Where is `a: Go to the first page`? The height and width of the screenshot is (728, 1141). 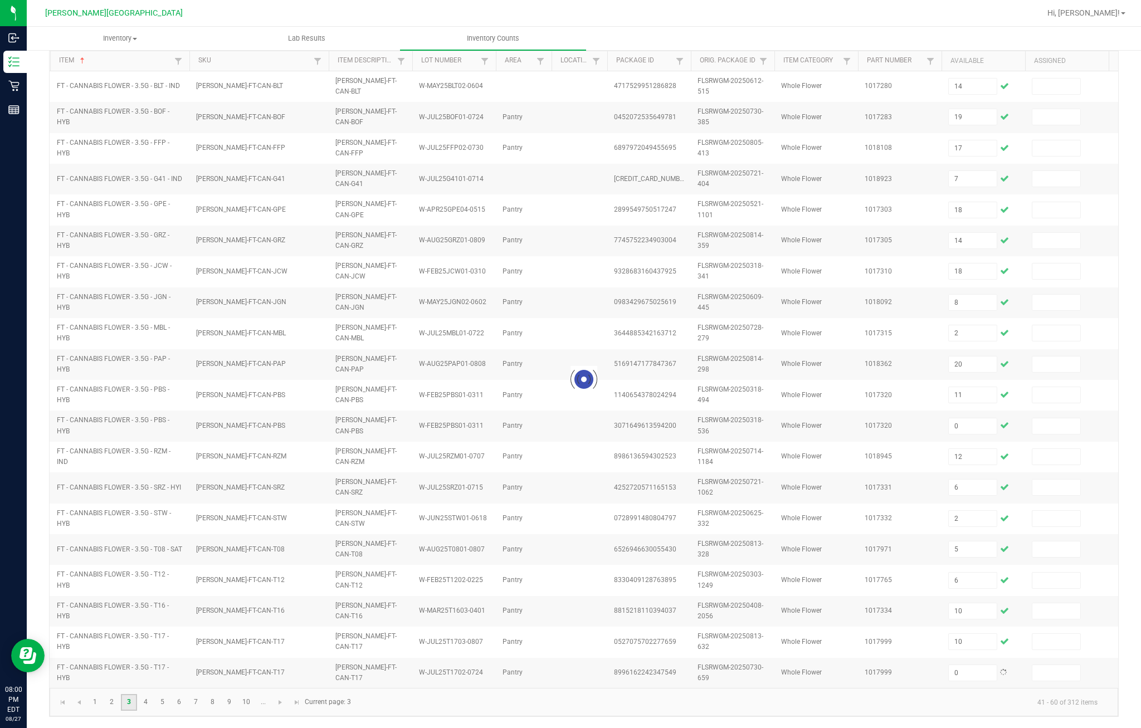
a: Go to the first page is located at coordinates (62, 702).